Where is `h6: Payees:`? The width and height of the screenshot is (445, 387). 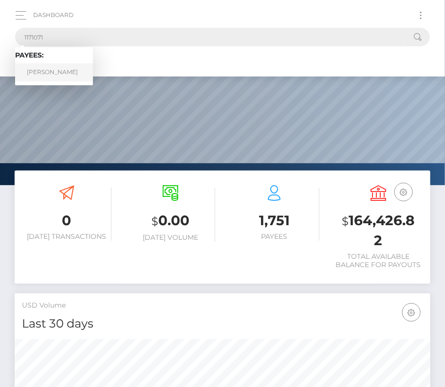
h6: Payees: is located at coordinates (54, 55).